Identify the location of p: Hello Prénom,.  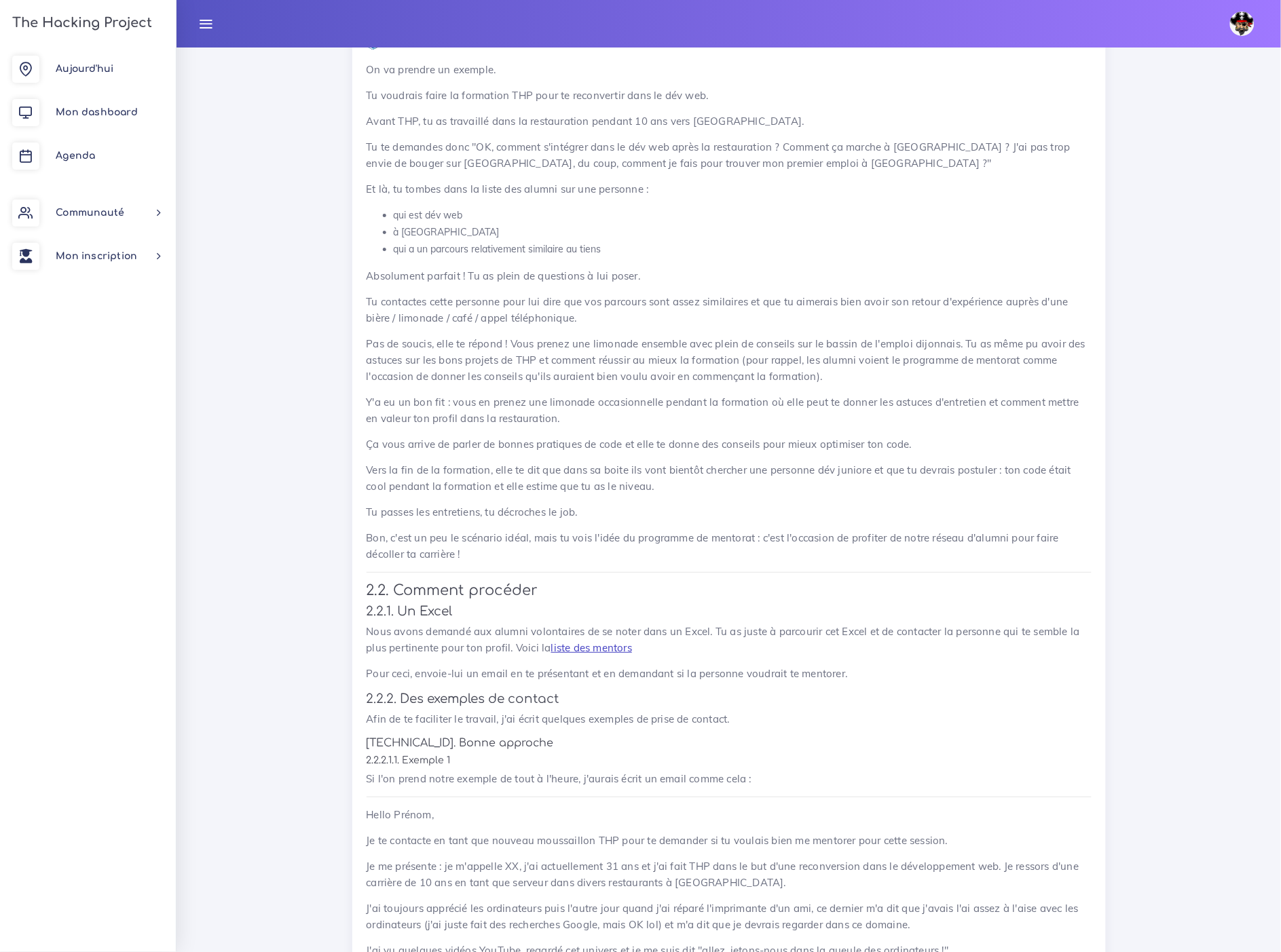
(729, 815).